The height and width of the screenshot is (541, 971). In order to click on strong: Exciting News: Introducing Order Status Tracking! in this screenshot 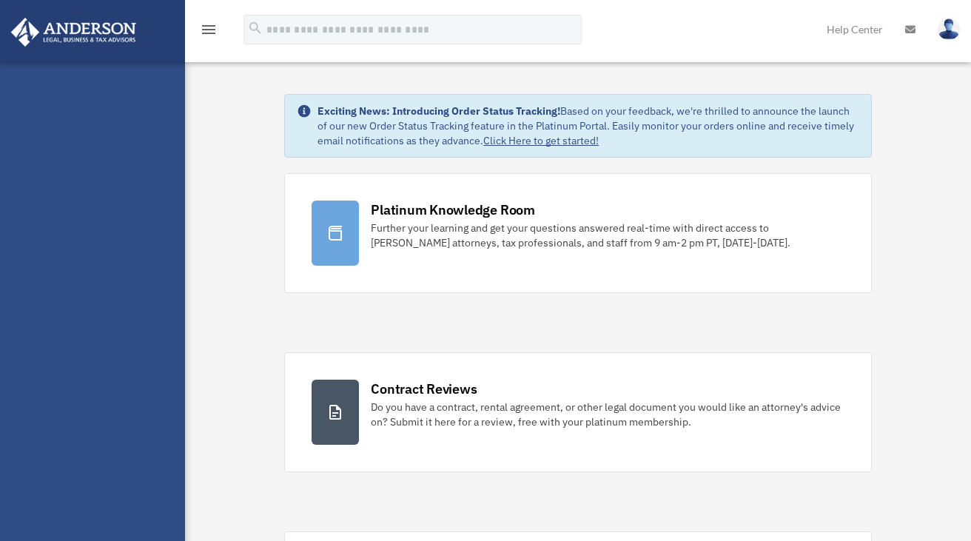, I will do `click(439, 111)`.